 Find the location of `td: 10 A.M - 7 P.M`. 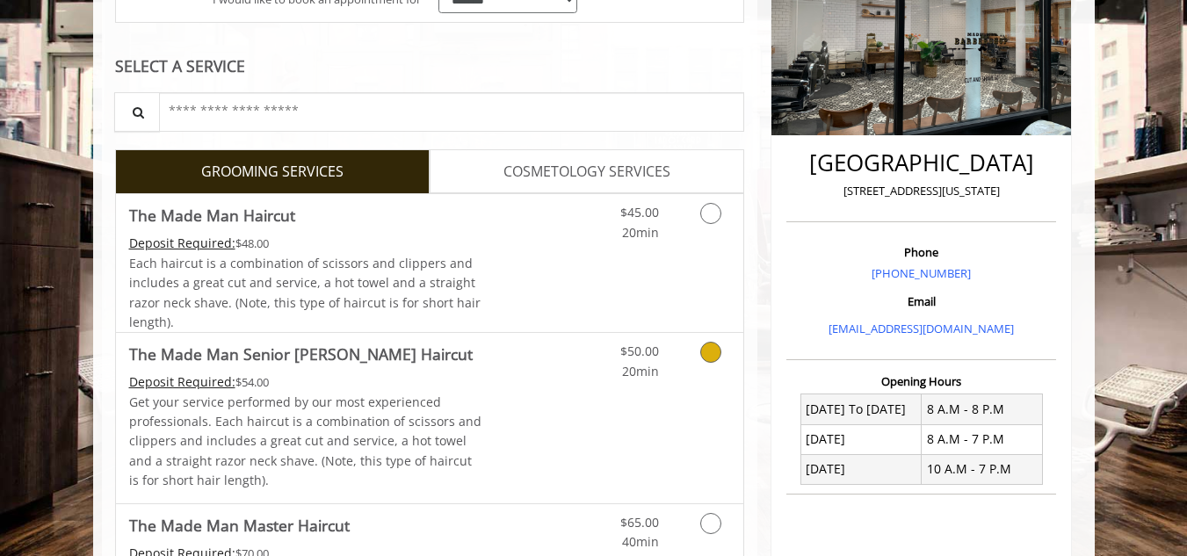

td: 10 A.M - 7 P.M is located at coordinates (982, 469).